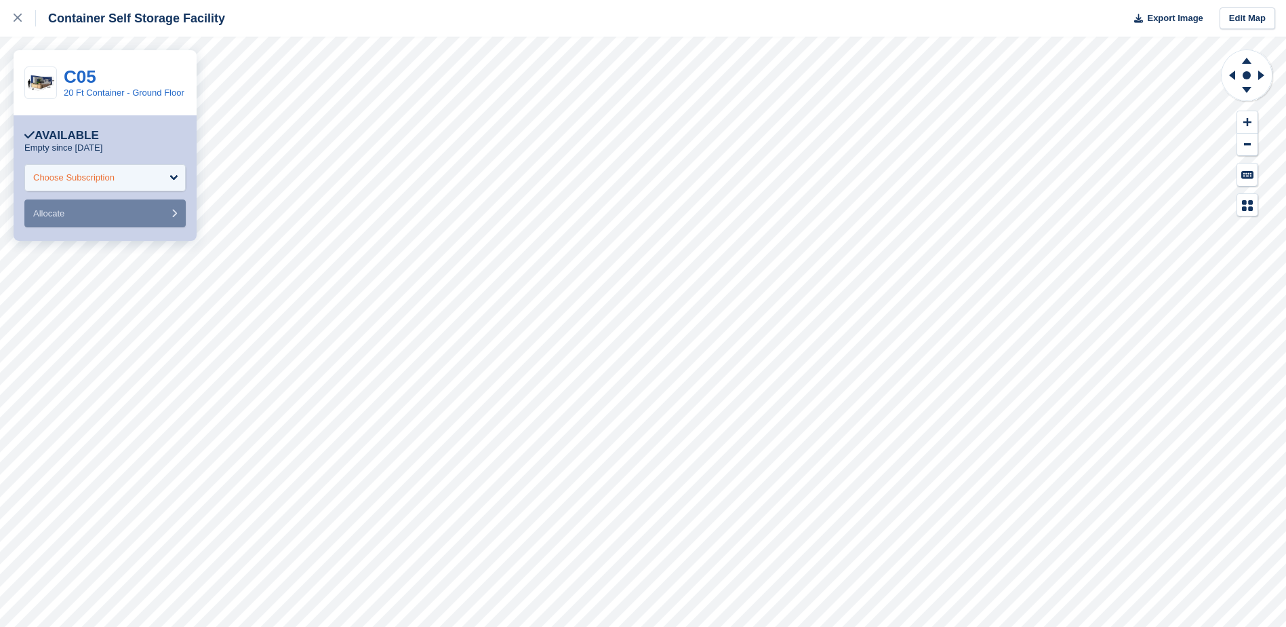  Describe the element at coordinates (62, 136) in the screenshot. I see `div: Available` at that location.